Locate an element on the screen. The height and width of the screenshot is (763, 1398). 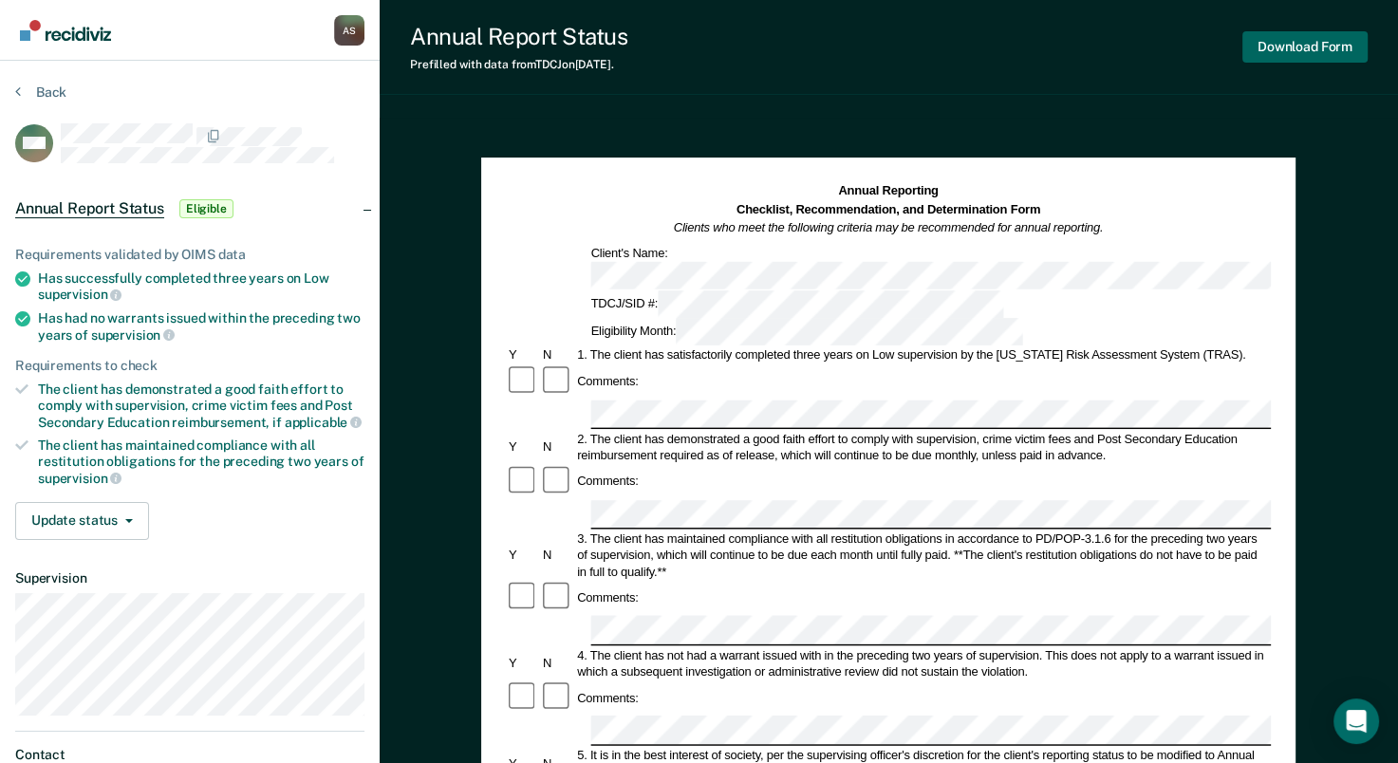
strong: Checklist, Recommendation, and Determination Form is located at coordinates (889, 209).